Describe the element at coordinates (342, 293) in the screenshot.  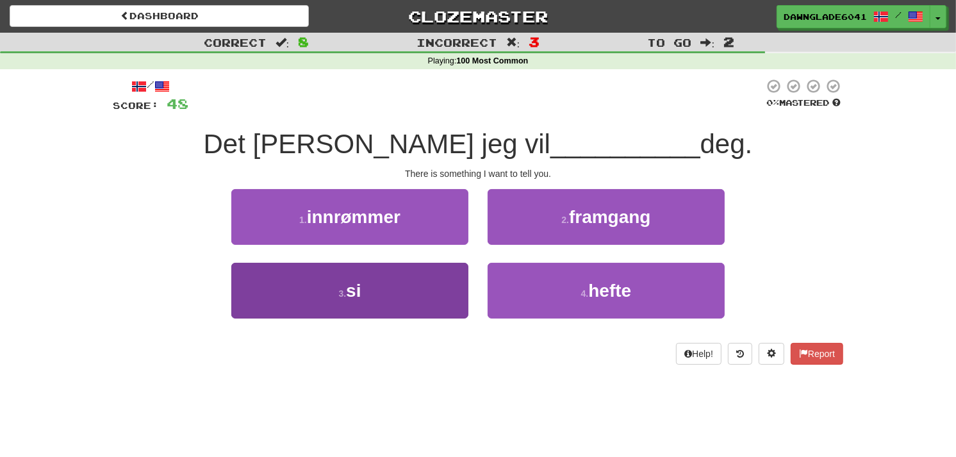
I see `small: 3 .` at that location.